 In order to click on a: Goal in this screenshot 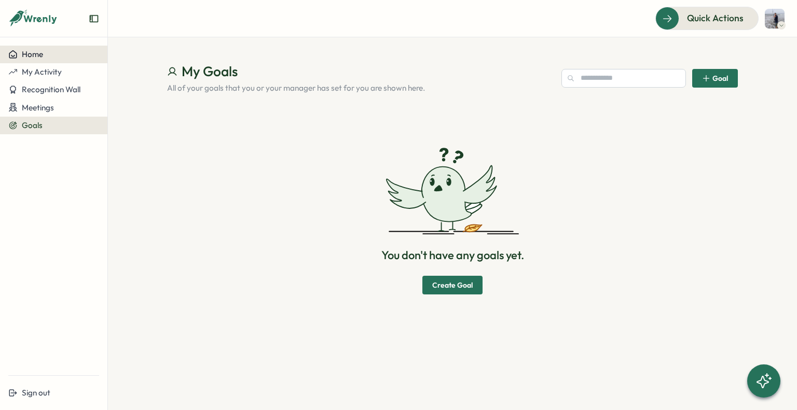, I will do `click(715, 78)`.